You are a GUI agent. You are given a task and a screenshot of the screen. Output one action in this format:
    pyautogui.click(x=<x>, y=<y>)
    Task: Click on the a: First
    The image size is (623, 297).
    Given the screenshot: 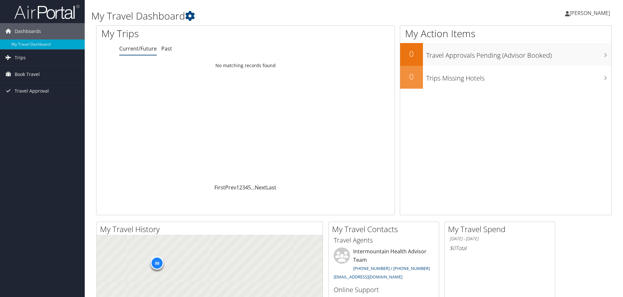 What is the action you would take?
    pyautogui.click(x=220, y=187)
    